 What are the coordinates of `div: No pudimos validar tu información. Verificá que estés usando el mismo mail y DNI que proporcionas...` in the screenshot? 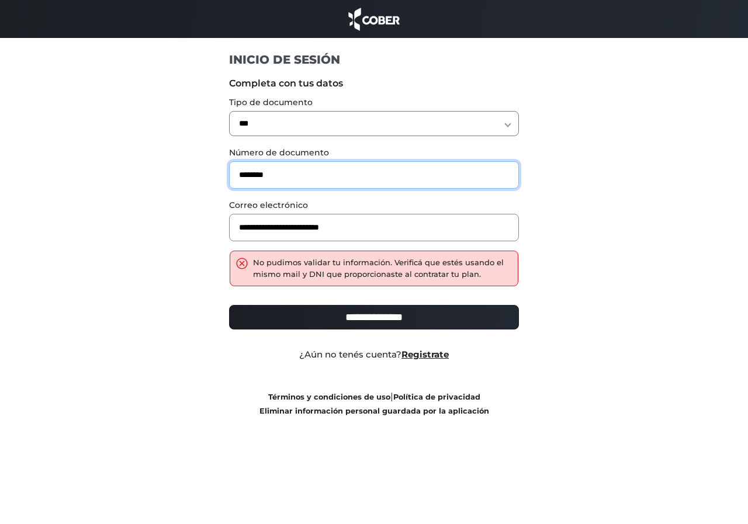 It's located at (383, 268).